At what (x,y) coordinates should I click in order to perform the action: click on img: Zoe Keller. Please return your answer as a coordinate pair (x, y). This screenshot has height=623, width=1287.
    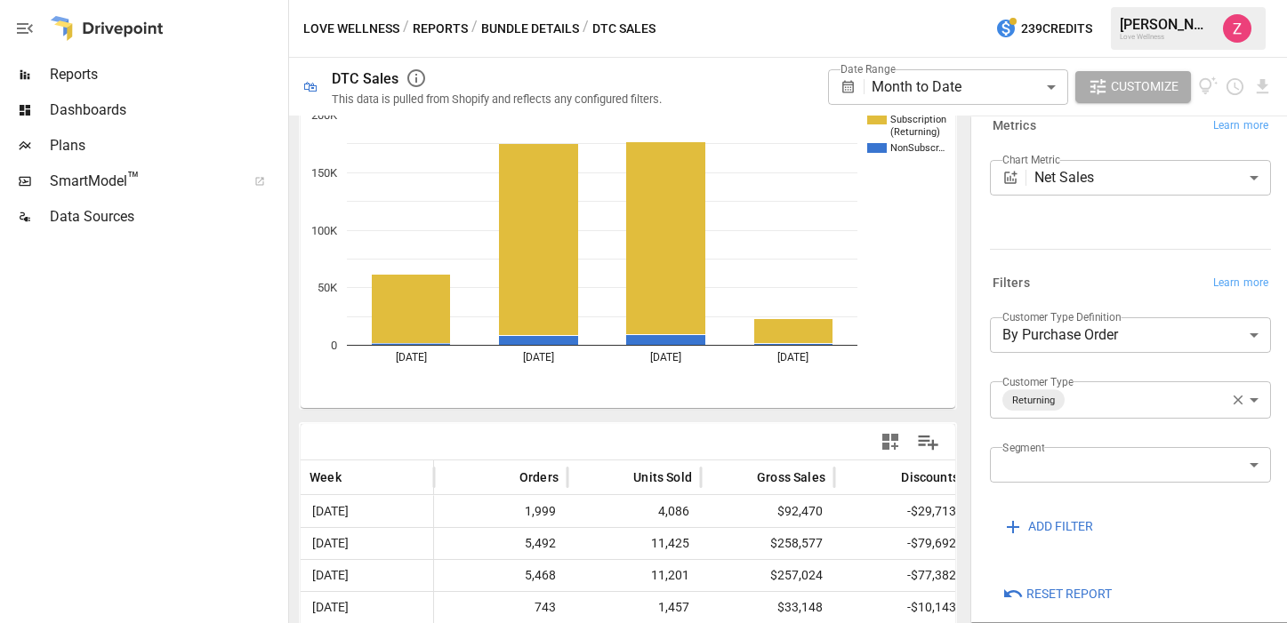
    Looking at the image, I should click on (1237, 28).